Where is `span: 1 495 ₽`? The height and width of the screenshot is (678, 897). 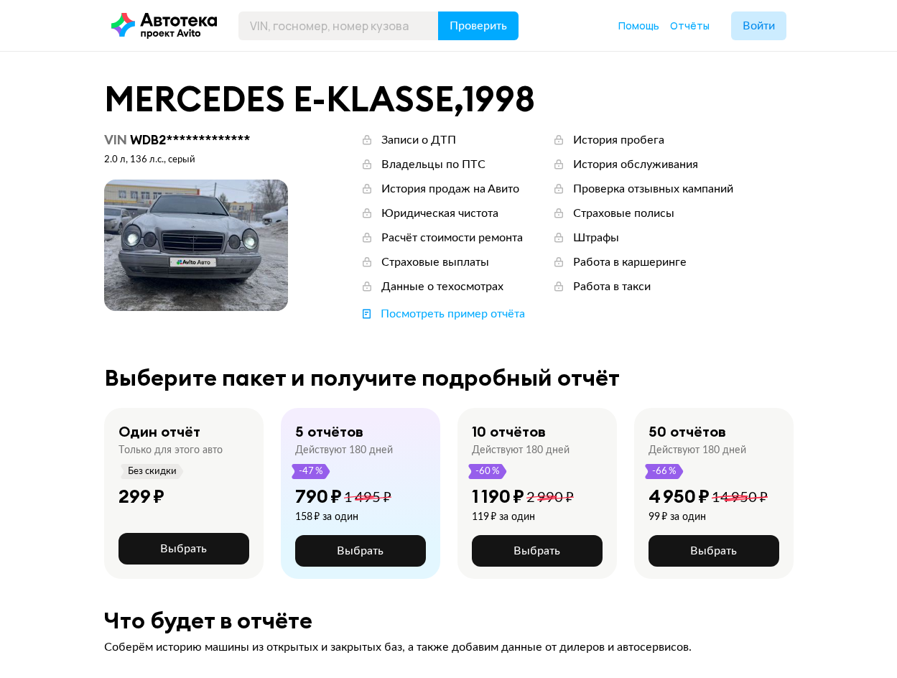
span: 1 495 ₽ is located at coordinates (368, 498).